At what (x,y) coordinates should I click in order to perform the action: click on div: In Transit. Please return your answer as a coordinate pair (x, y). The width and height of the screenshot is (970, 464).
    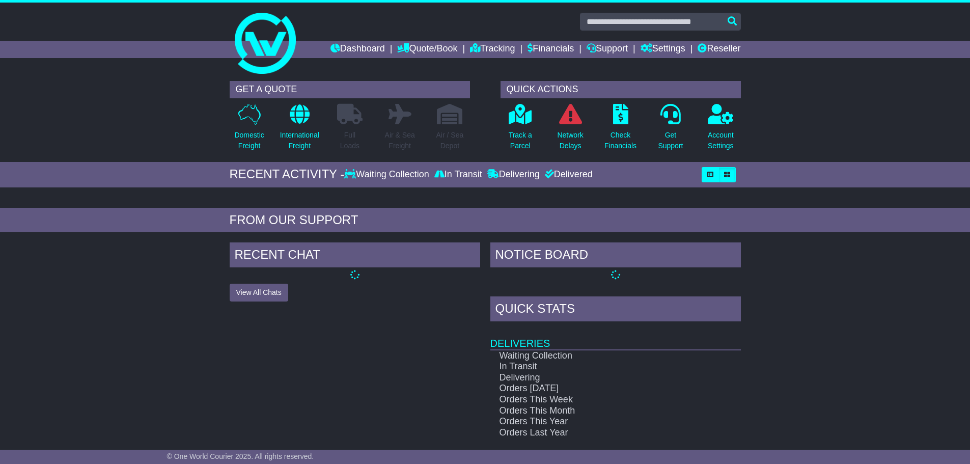
    Looking at the image, I should click on (458, 175).